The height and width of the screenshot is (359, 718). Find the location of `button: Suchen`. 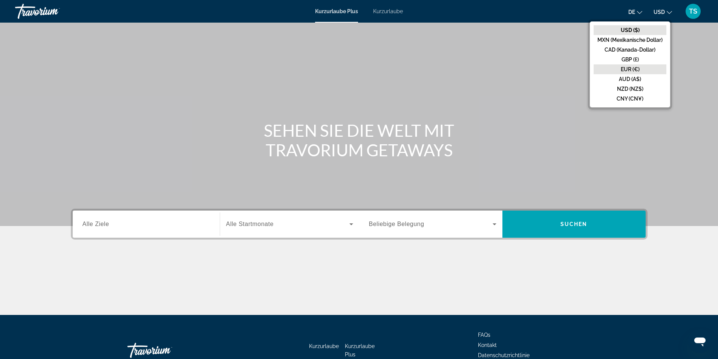

button: Suchen is located at coordinates (574, 224).